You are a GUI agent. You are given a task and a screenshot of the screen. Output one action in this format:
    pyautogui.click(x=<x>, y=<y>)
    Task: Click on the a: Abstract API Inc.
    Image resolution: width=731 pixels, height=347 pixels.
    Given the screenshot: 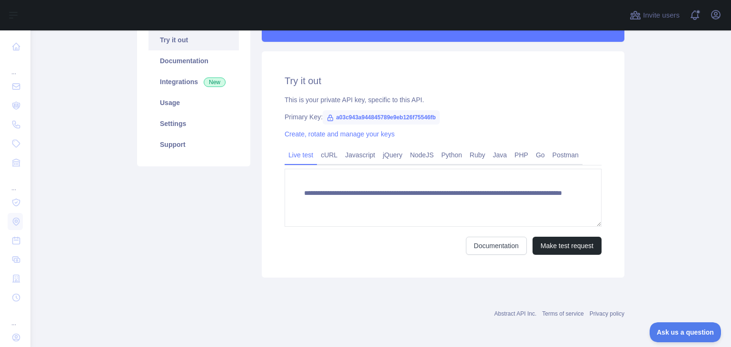 What is the action you would take?
    pyautogui.click(x=515, y=314)
    